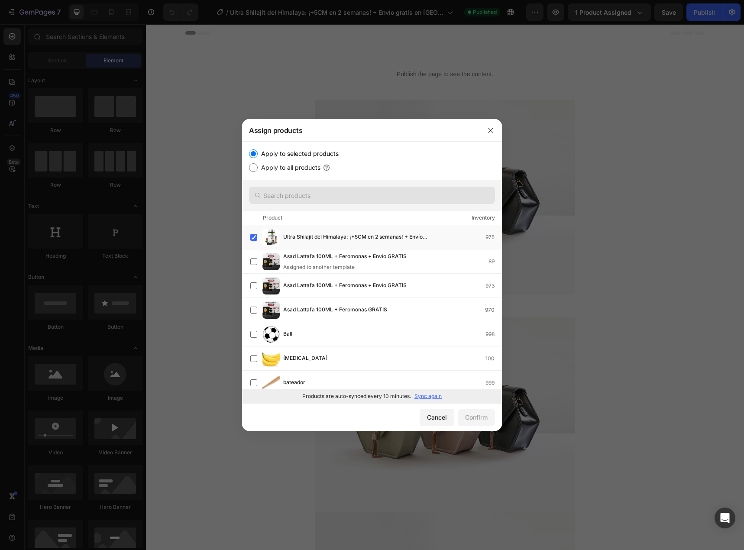 This screenshot has width=744, height=550. Describe the element at coordinates (272, 218) in the screenshot. I see `div: Product` at that location.